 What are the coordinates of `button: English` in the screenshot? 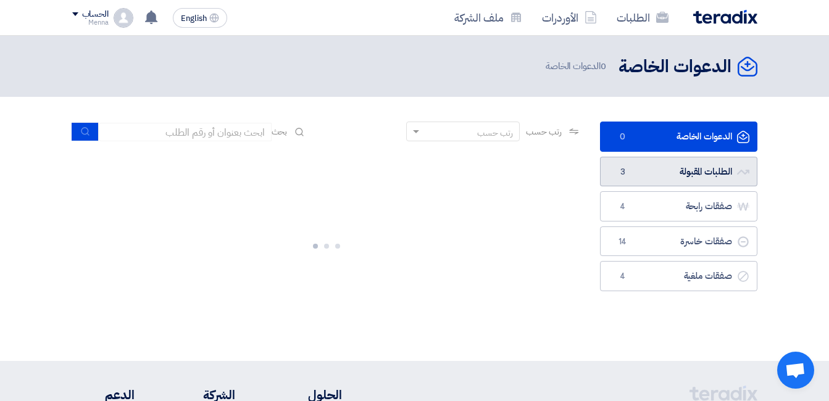 It's located at (200, 18).